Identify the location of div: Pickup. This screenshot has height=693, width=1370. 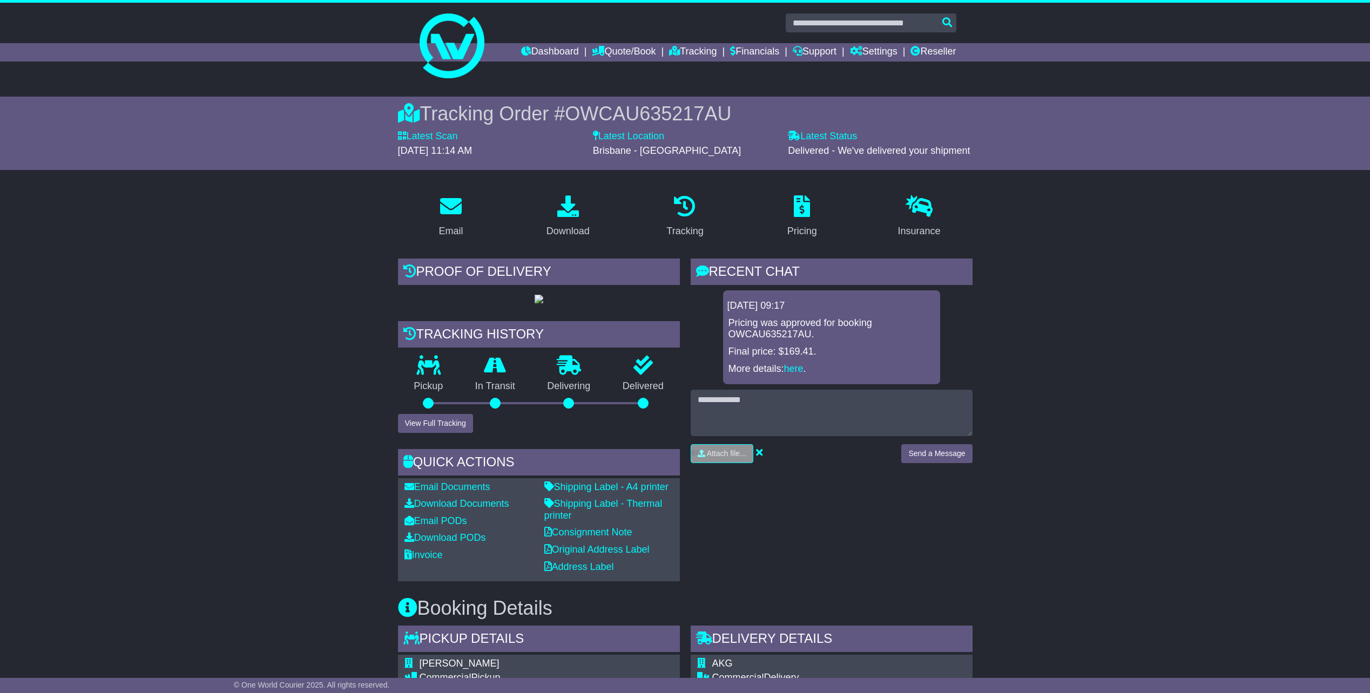
(542, 678).